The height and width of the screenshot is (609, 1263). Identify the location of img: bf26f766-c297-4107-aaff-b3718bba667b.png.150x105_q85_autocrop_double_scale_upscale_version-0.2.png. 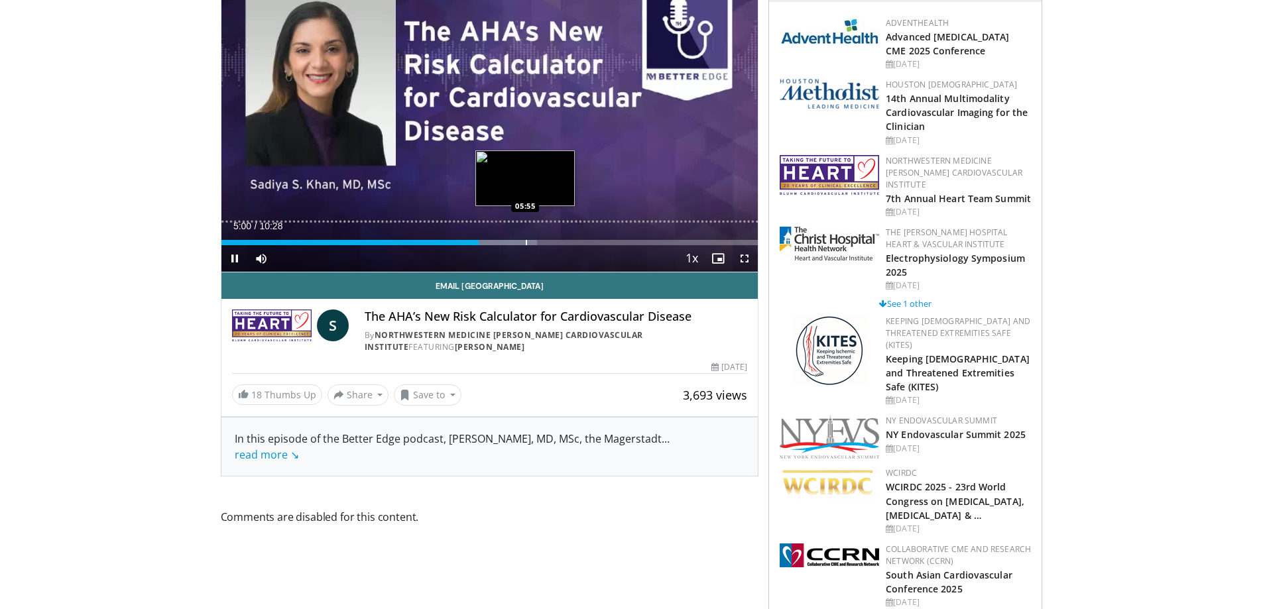
(829, 350).